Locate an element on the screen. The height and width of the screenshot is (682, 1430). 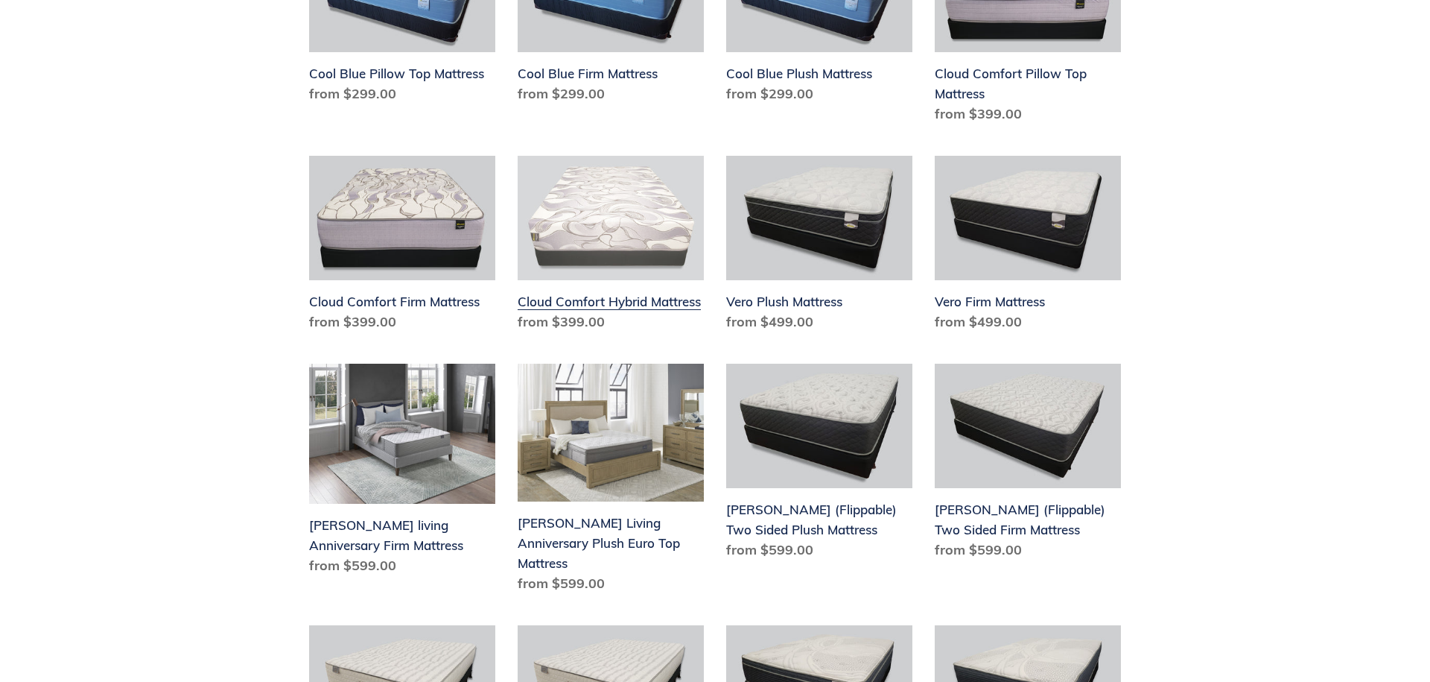
a: Vero Firm Mattress is located at coordinates (1028, 247).